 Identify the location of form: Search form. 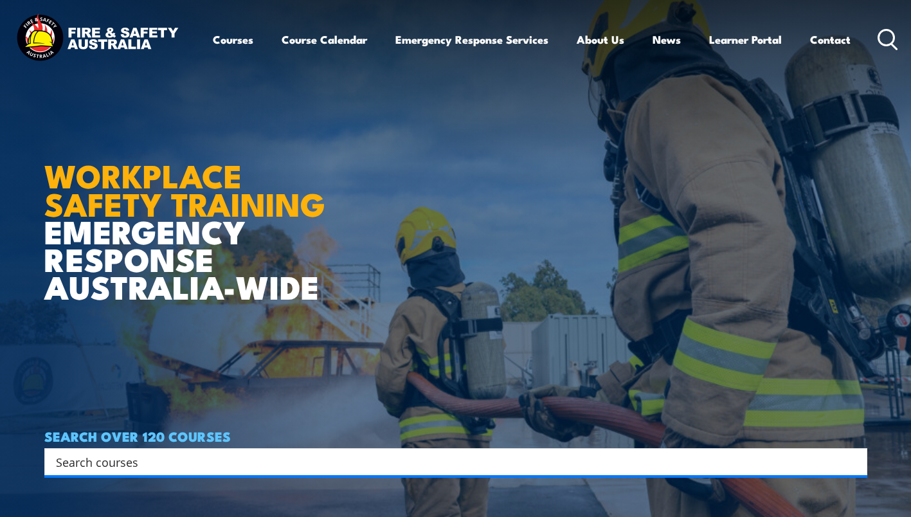
(450, 462).